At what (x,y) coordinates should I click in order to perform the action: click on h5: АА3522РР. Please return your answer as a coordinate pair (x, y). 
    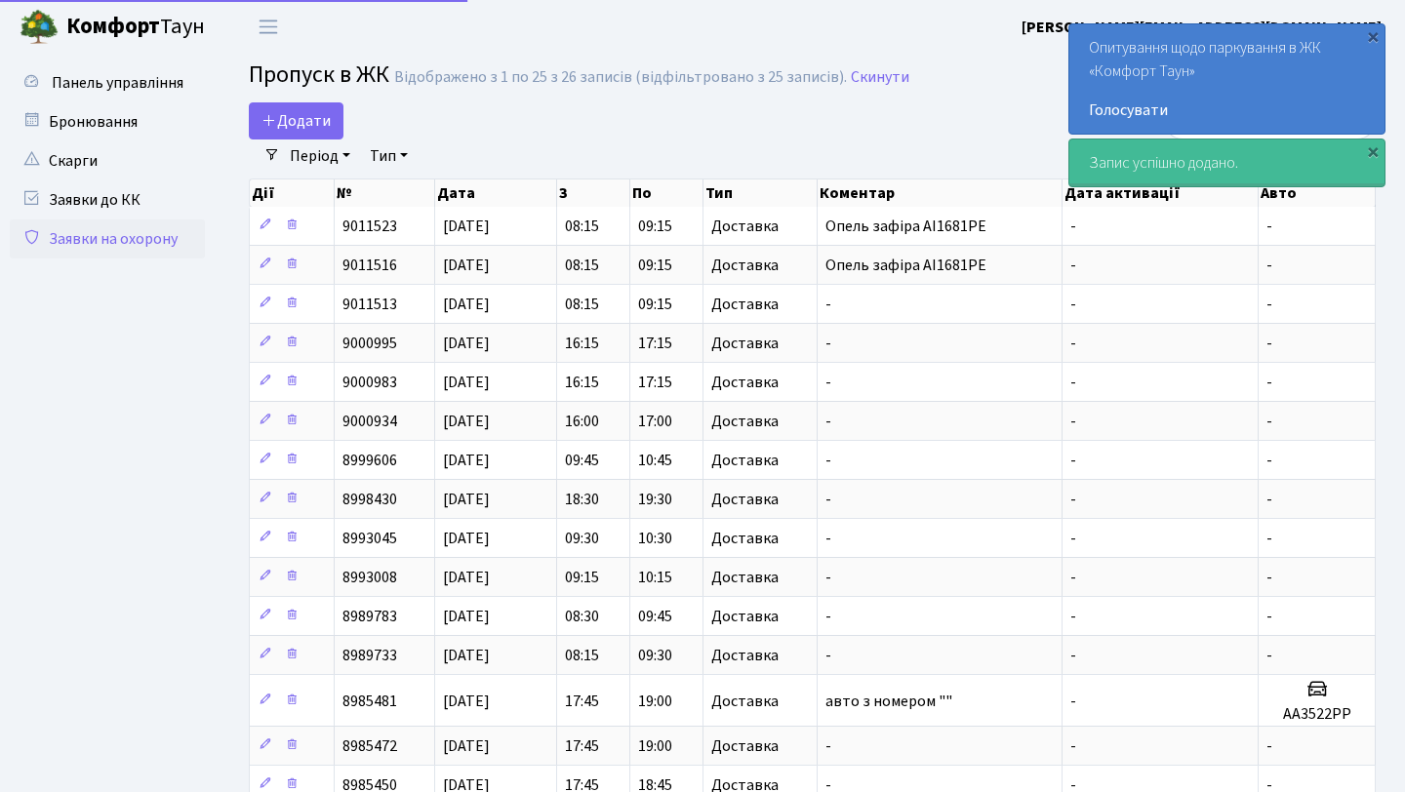
    Looking at the image, I should click on (1316, 714).